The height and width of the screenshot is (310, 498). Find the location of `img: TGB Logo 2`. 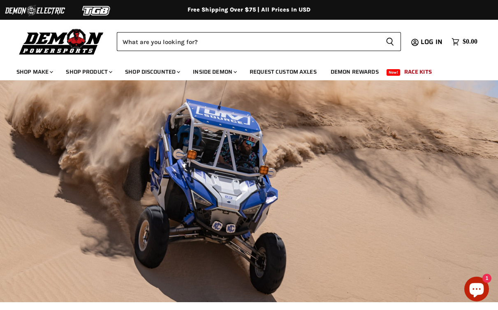

img: TGB Logo 2 is located at coordinates (97, 11).